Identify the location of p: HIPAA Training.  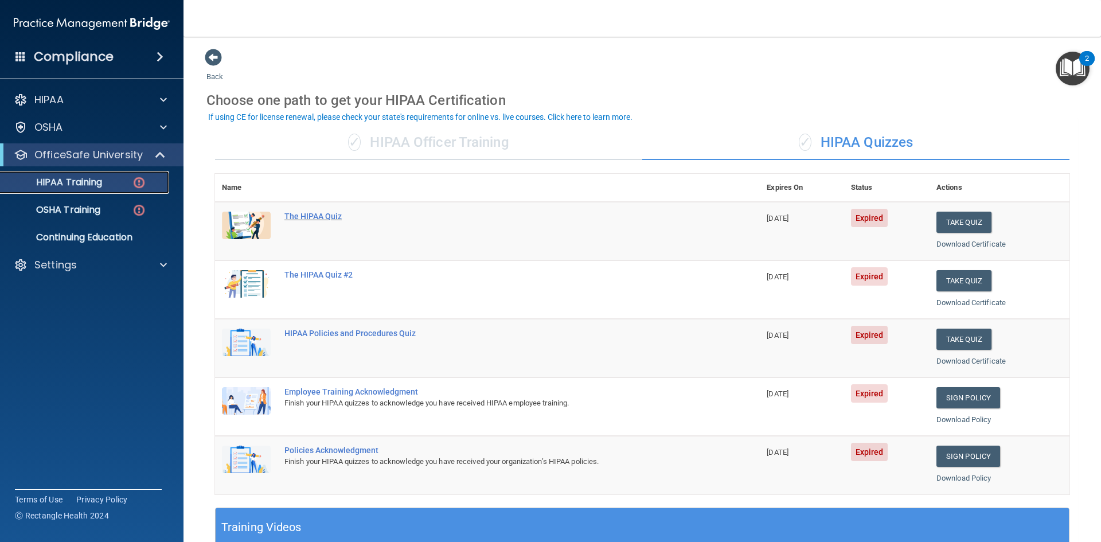
(54, 182).